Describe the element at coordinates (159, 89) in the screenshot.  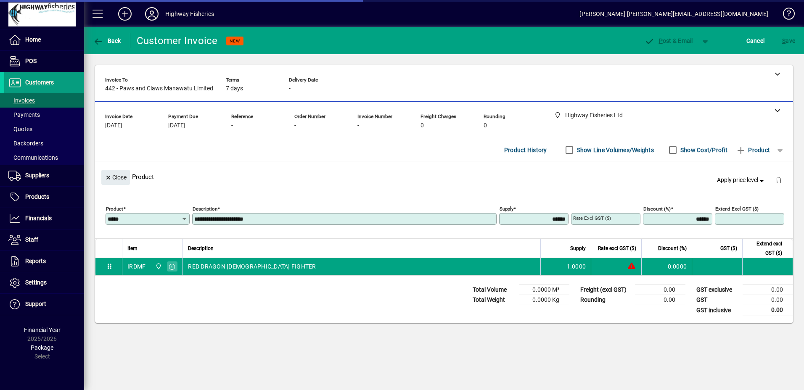
I see `span: 442 - Paws and Claws Manawatu Limited` at that location.